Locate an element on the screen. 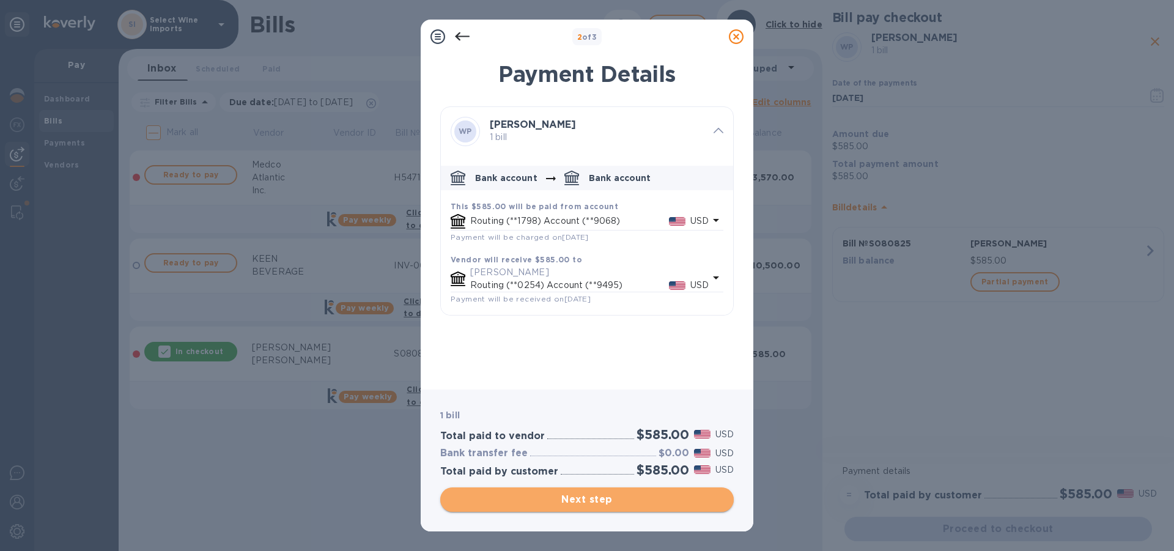 This screenshot has width=1174, height=551. span: 2 is located at coordinates (580, 37).